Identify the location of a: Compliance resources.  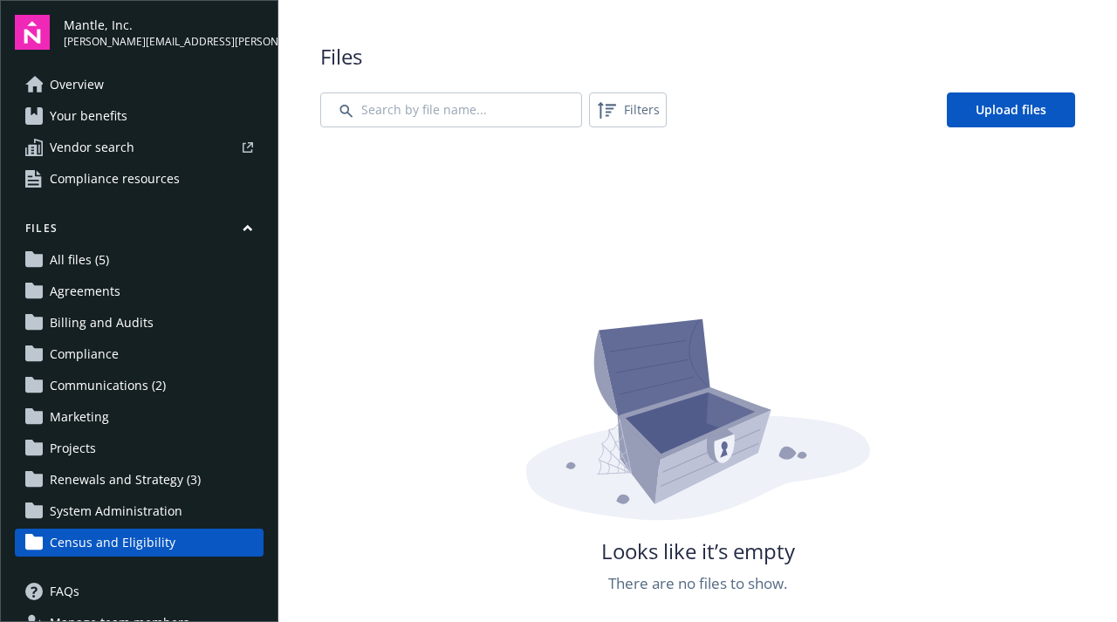
(139, 179).